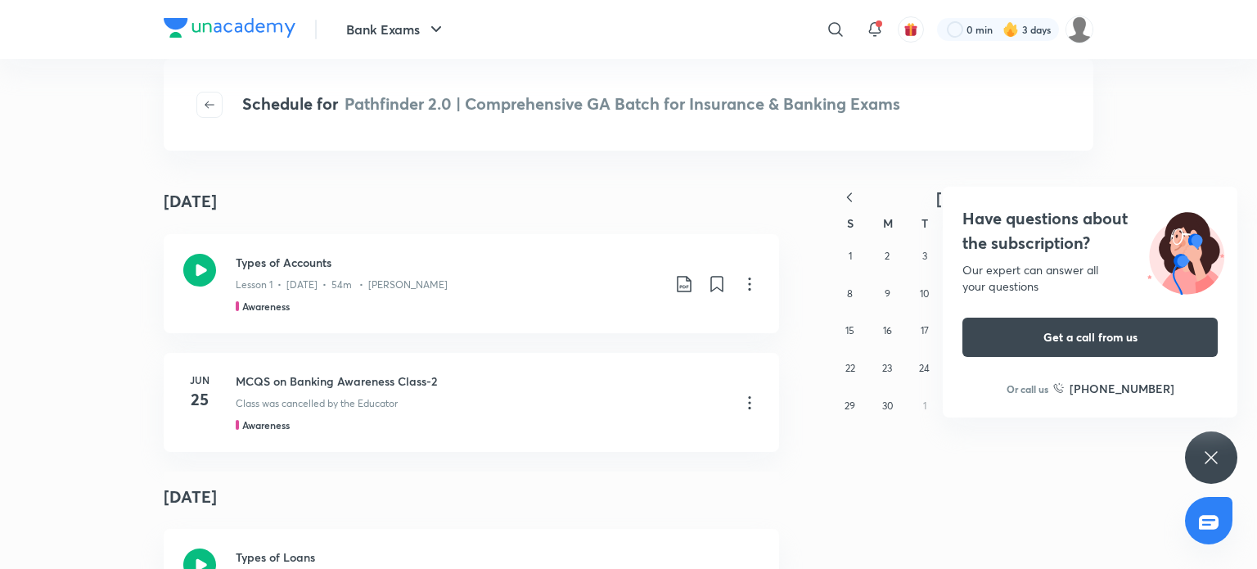  What do you see at coordinates (571, 105) in the screenshot?
I see `h4: Schedule for` at bounding box center [571, 105].